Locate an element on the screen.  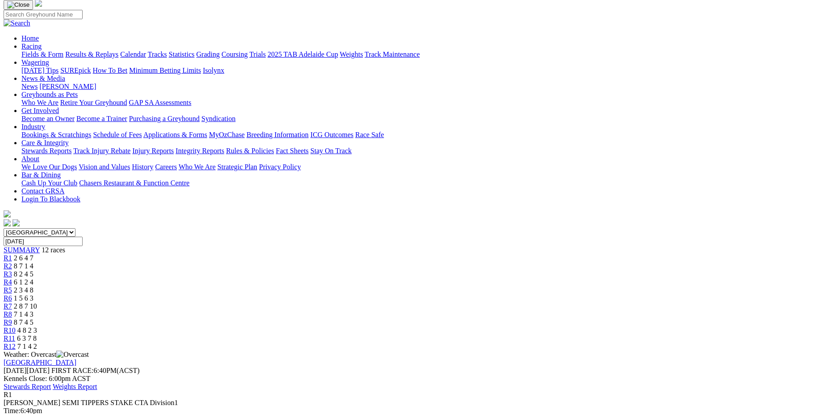
span: R11 is located at coordinates (9, 338).